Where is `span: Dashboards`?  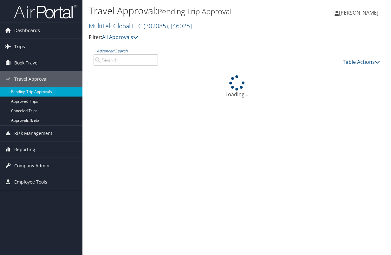 span: Dashboards is located at coordinates (27, 30).